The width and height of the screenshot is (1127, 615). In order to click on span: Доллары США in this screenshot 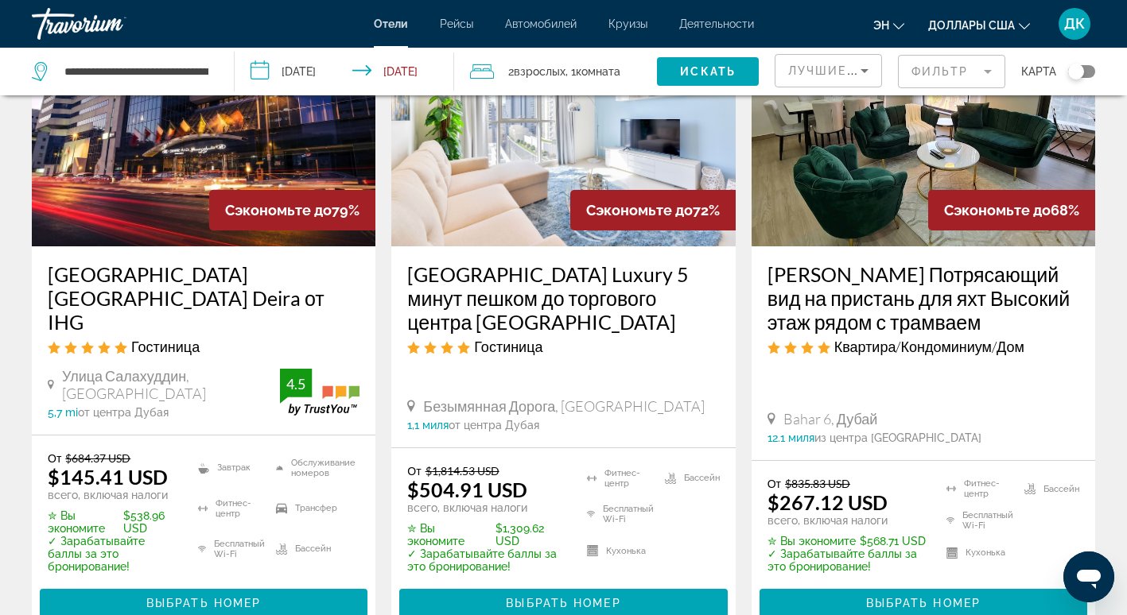, I will do `click(971, 25)`.